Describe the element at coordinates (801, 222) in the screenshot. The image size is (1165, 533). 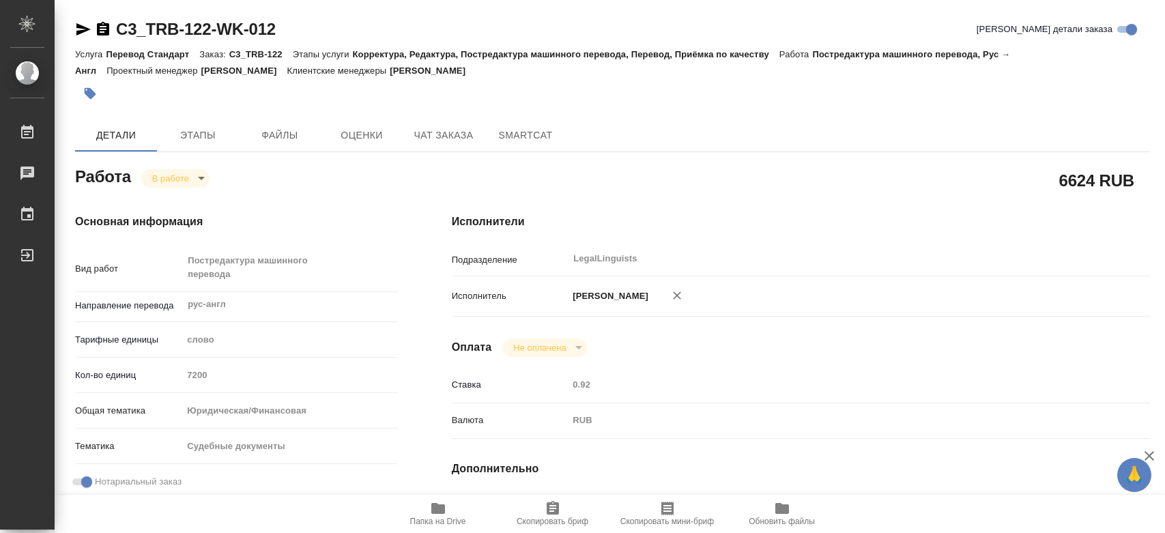
I see `h4: Исполнители` at that location.